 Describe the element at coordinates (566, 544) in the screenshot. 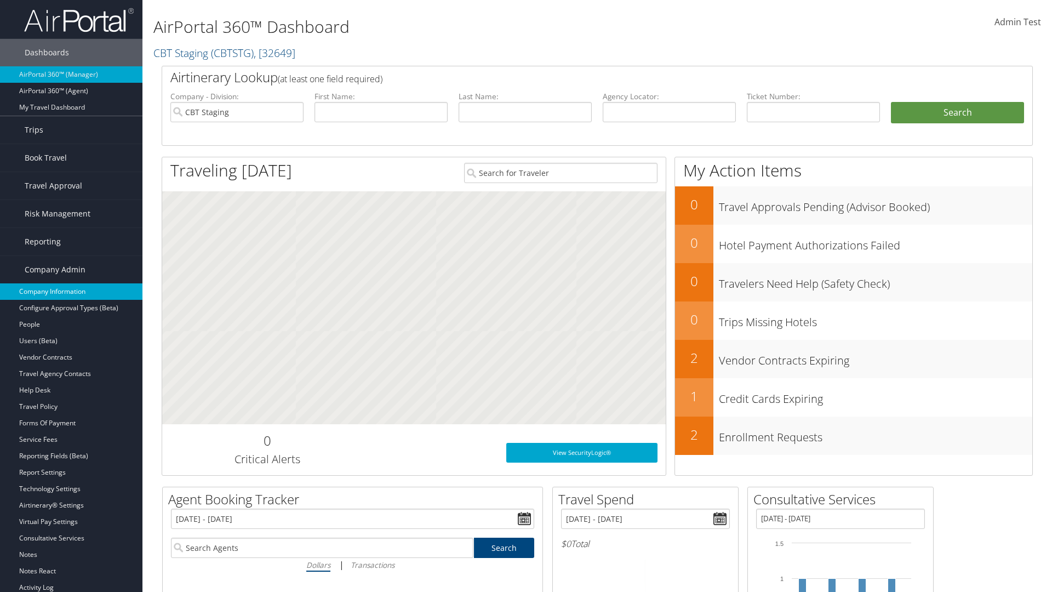

I see `span: $0` at that location.